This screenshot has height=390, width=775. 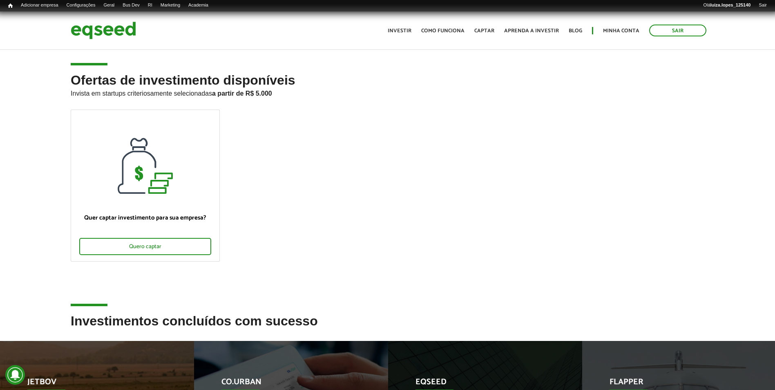 I want to click on strong: luiza.lopes_125140, so click(x=730, y=5).